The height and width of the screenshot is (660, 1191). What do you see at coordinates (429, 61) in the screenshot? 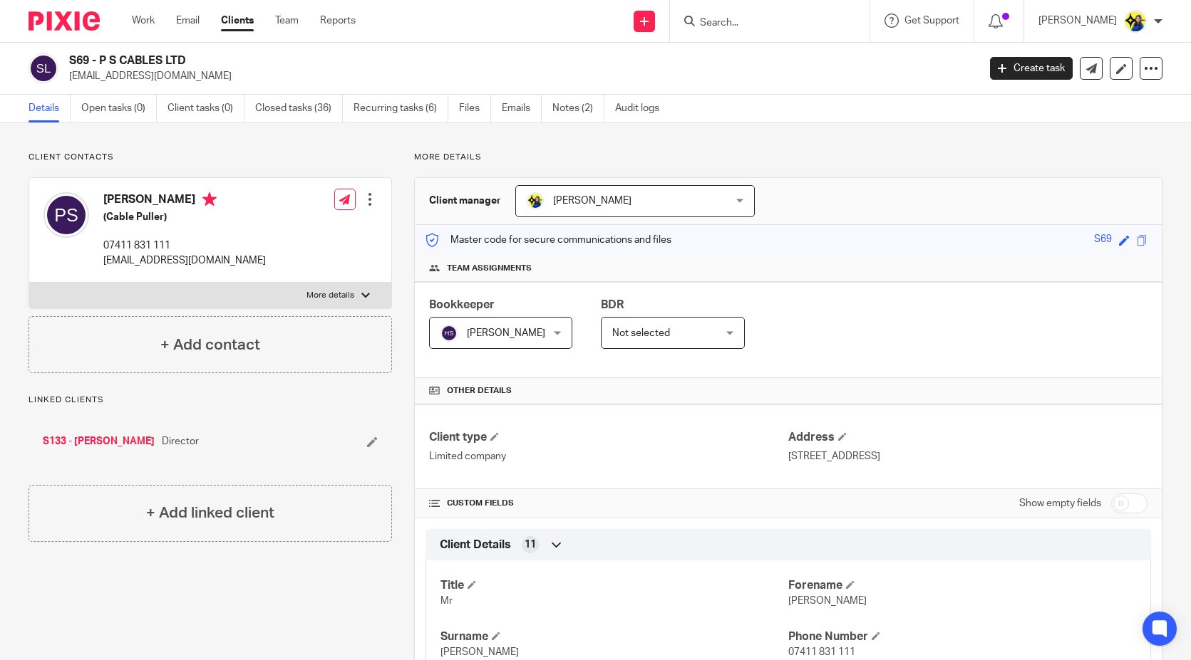
I see `h2: S69 - P S CABLES LTD` at bounding box center [429, 61].